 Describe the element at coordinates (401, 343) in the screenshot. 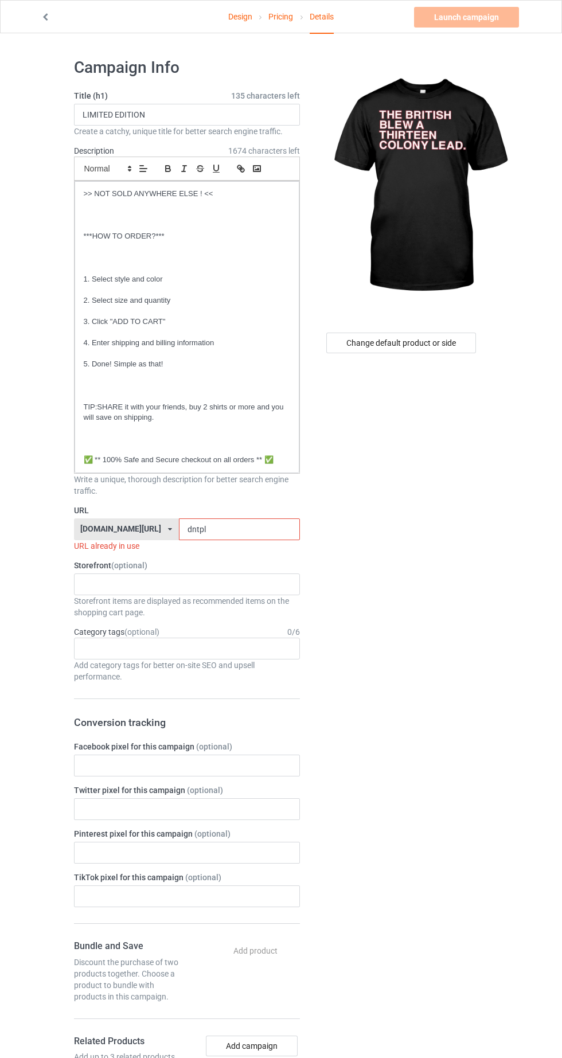

I see `div: Change default product or side` at that location.